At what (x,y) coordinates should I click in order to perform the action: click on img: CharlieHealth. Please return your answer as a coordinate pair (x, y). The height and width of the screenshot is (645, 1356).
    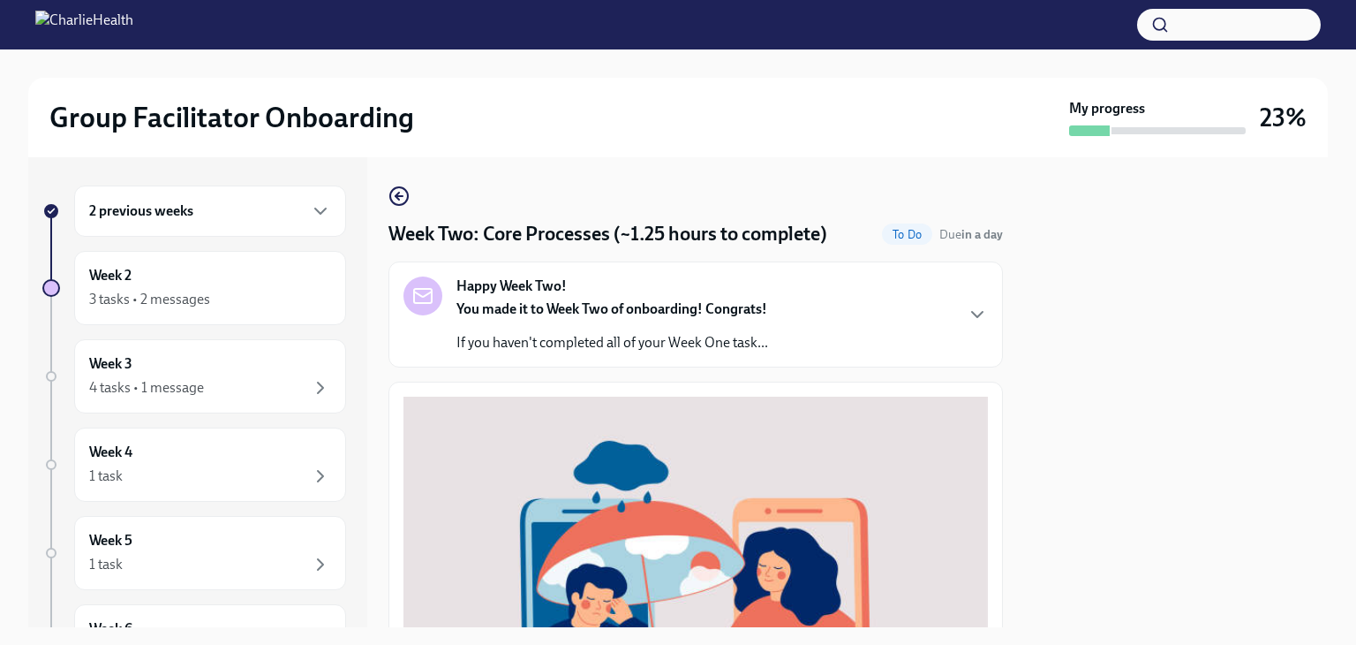
    Looking at the image, I should click on (84, 25).